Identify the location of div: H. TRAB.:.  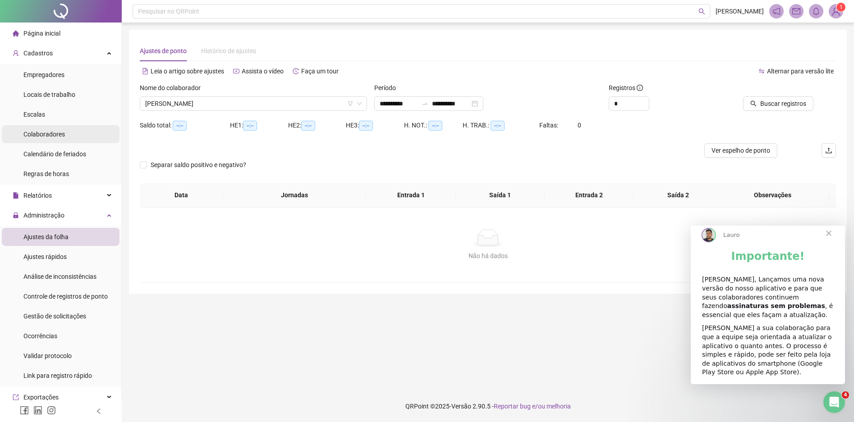
(501, 125).